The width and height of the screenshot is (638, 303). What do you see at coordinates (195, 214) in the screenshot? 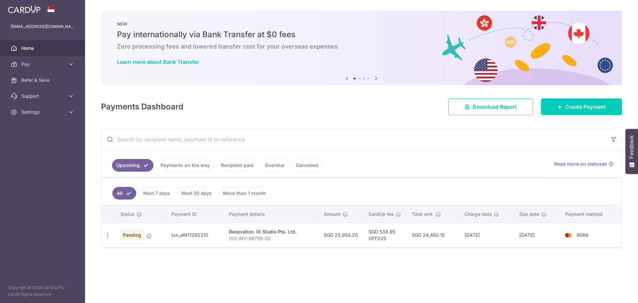
I see `th: Payment ID` at bounding box center [195, 214].